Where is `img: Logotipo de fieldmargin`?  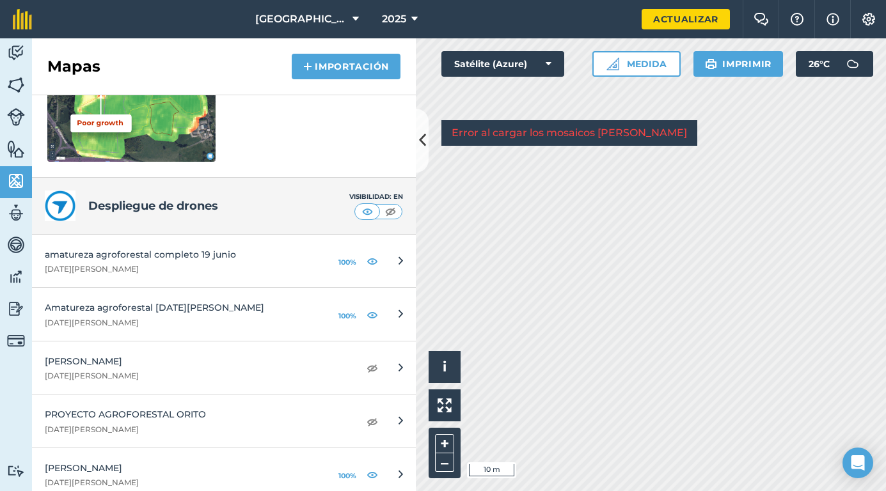
img: Logotipo de fieldmargin is located at coordinates (22, 19).